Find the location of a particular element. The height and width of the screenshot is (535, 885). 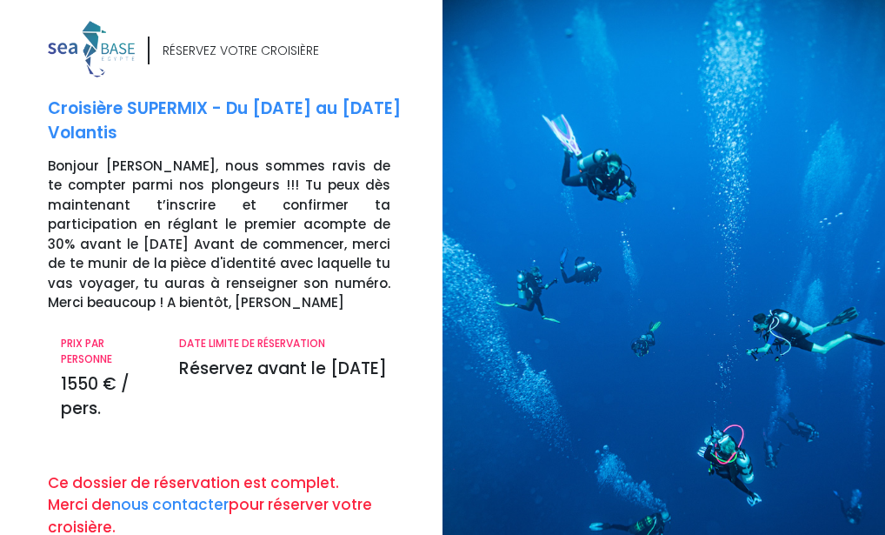

div: RÉSERVEZ VOTRE CROISIÈRE is located at coordinates (241, 50).